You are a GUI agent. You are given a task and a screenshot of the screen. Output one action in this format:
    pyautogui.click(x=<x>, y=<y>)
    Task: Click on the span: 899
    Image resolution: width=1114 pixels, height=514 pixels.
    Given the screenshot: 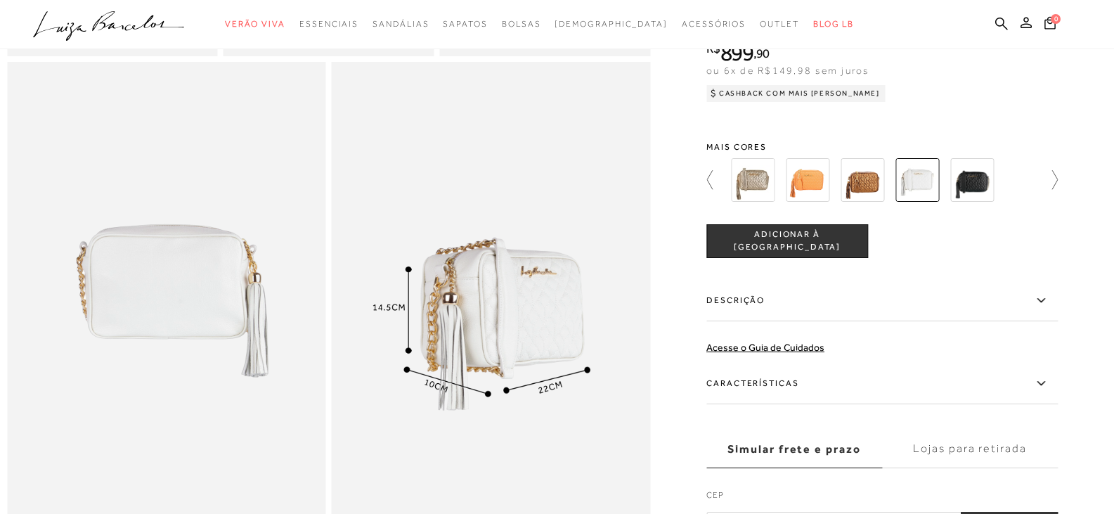 What is the action you would take?
    pyautogui.click(x=737, y=53)
    